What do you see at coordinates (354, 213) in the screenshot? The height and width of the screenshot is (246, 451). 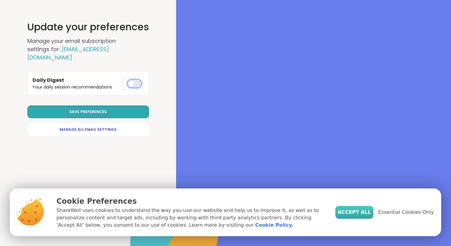 I see `button: Accept All` at bounding box center [354, 213].